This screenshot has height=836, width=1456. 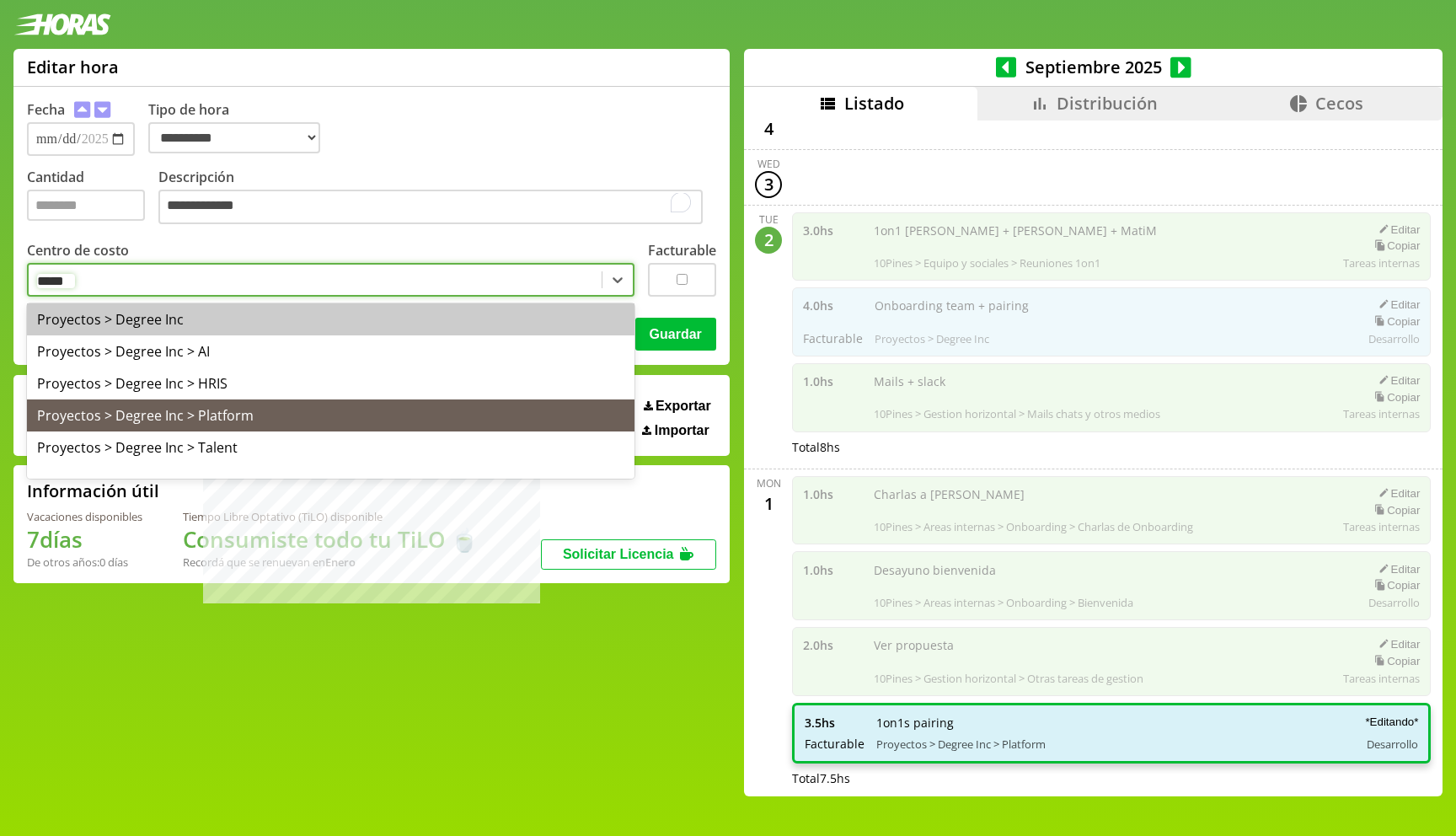 I want to click on img: logotipo, so click(x=62, y=24).